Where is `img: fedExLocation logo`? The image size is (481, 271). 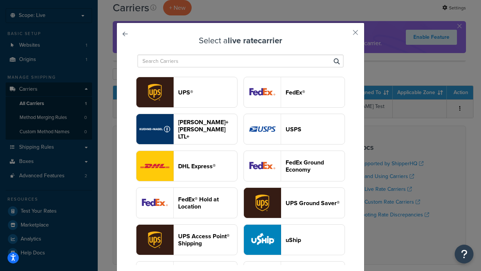
img: fedExLocation logo is located at coordinates (155, 203).